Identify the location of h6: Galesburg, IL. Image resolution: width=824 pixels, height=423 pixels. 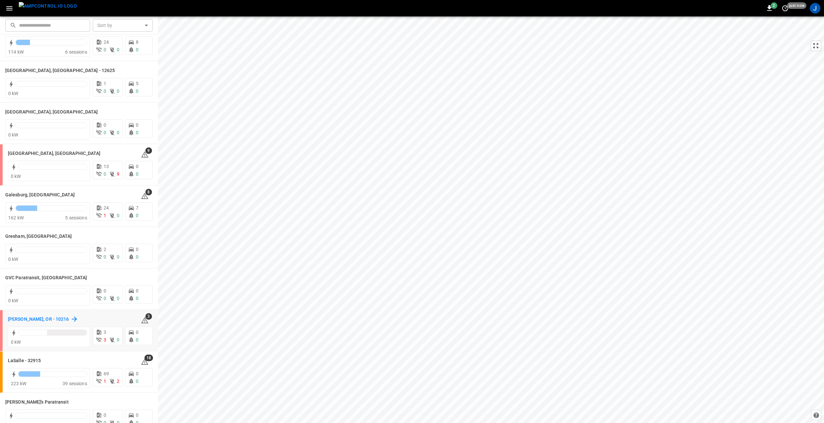
(40, 195).